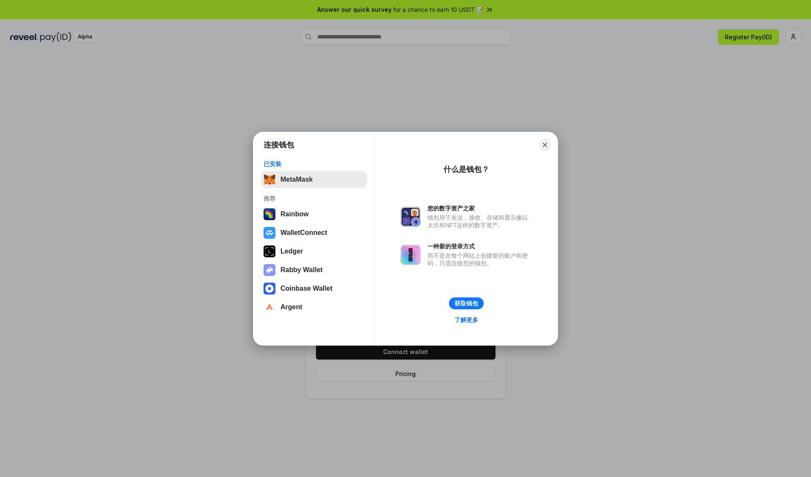  I want to click on div: 已安装, so click(314, 164).